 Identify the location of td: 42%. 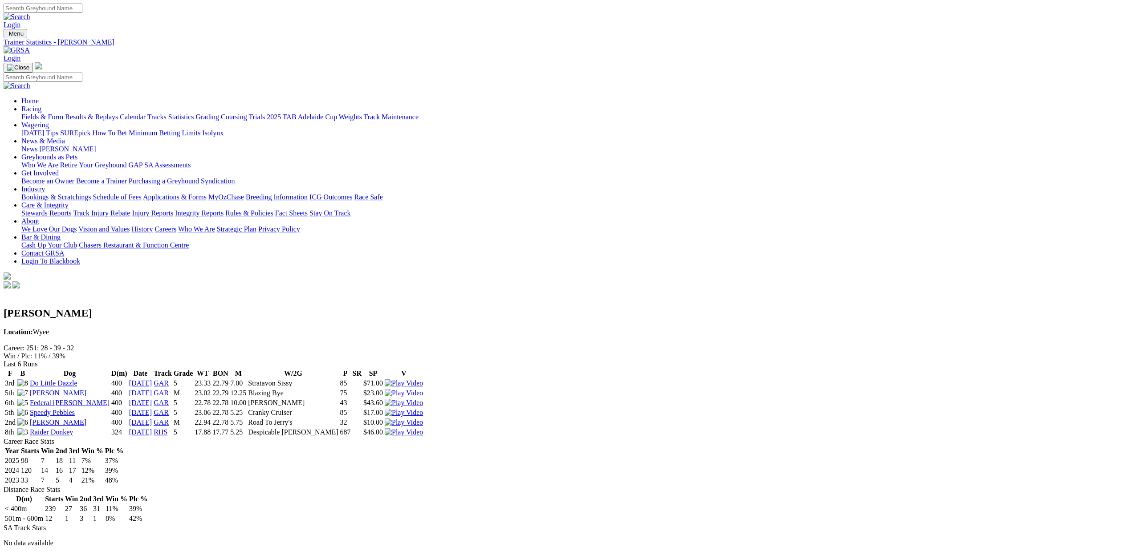
(138, 519).